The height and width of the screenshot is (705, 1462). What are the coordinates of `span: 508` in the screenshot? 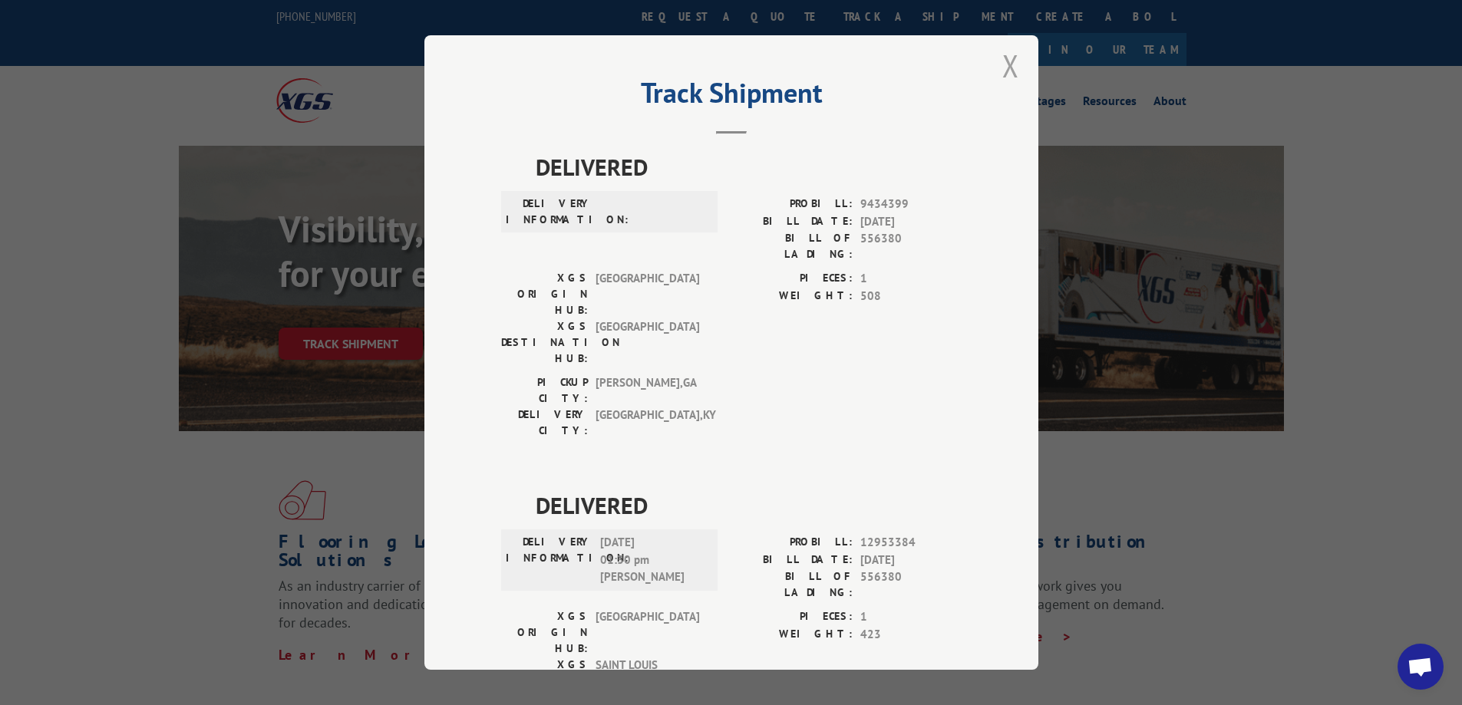 It's located at (911, 296).